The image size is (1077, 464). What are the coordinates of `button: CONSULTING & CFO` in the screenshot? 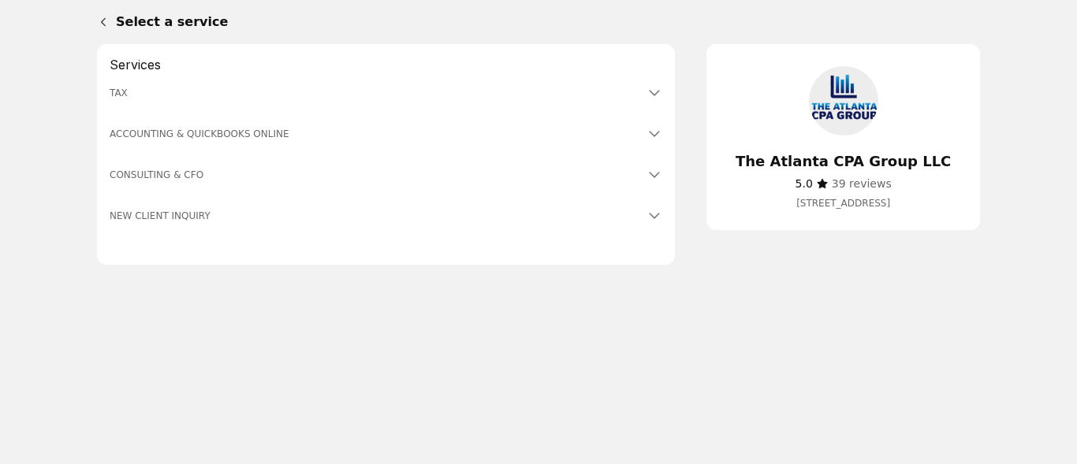 It's located at (386, 175).